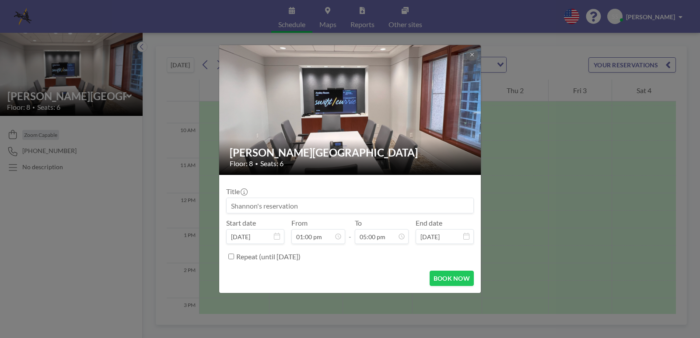 The image size is (700, 338). Describe the element at coordinates (429, 223) in the screenshot. I see `label: End date` at that location.